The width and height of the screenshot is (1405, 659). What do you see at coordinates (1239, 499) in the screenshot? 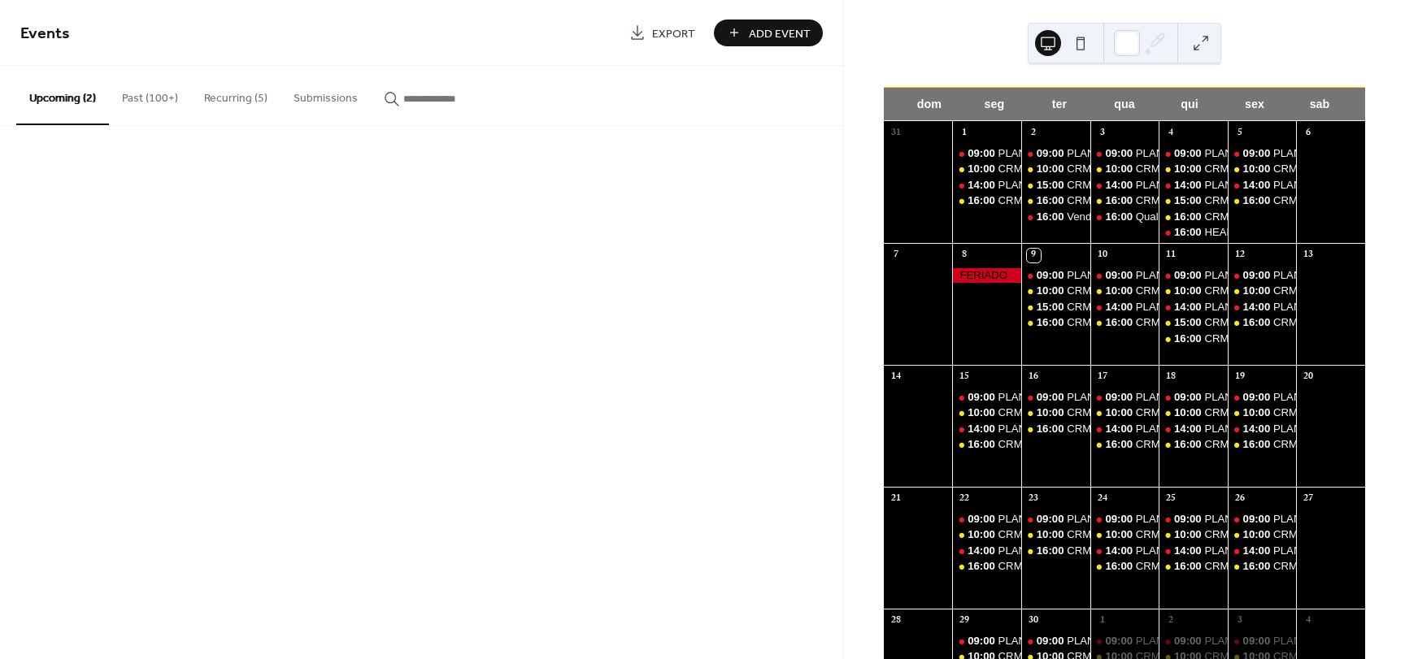
I see `div: 26` at bounding box center [1239, 499].